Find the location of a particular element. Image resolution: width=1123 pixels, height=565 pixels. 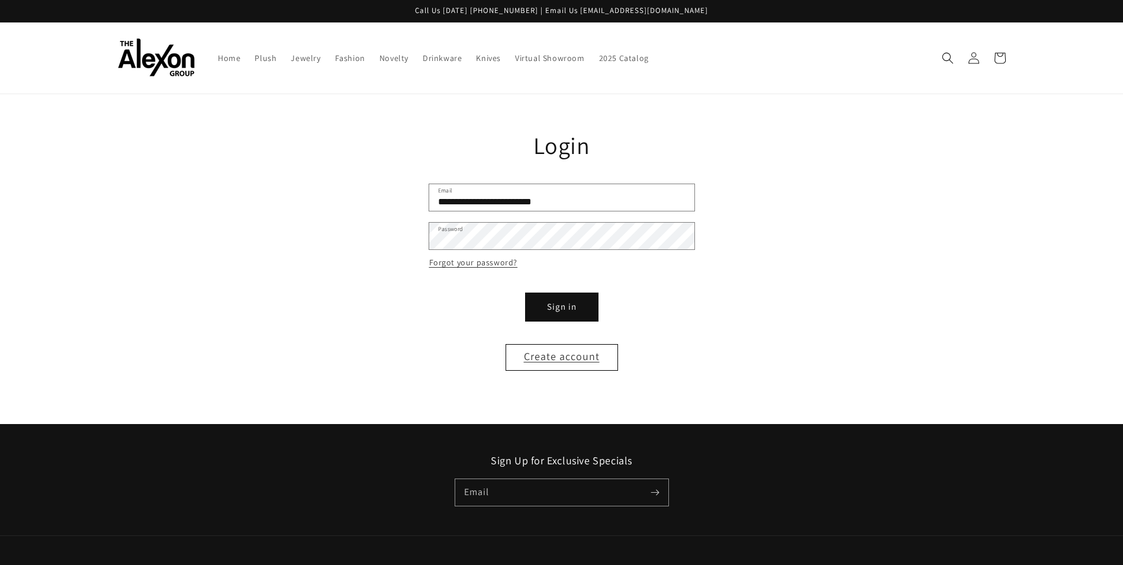

span: Virtual Showroom is located at coordinates (550, 58).